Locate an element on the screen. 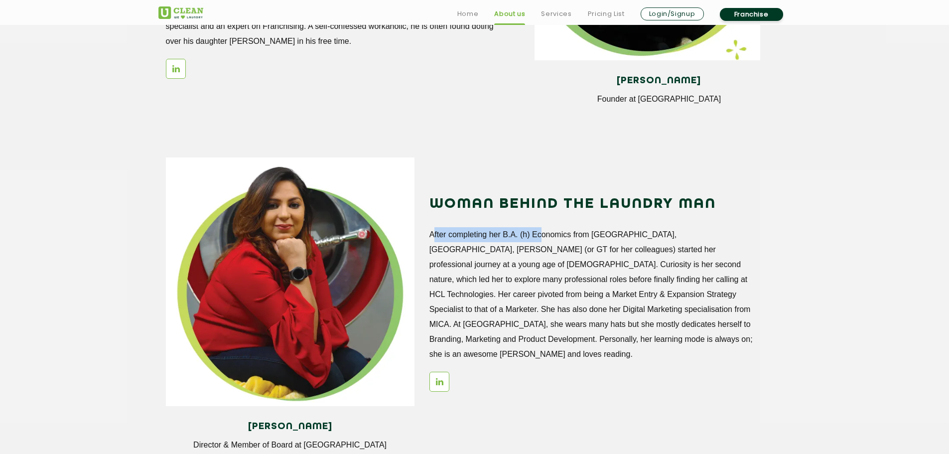 This screenshot has width=949, height=454. a: Franchise is located at coordinates (751, 14).